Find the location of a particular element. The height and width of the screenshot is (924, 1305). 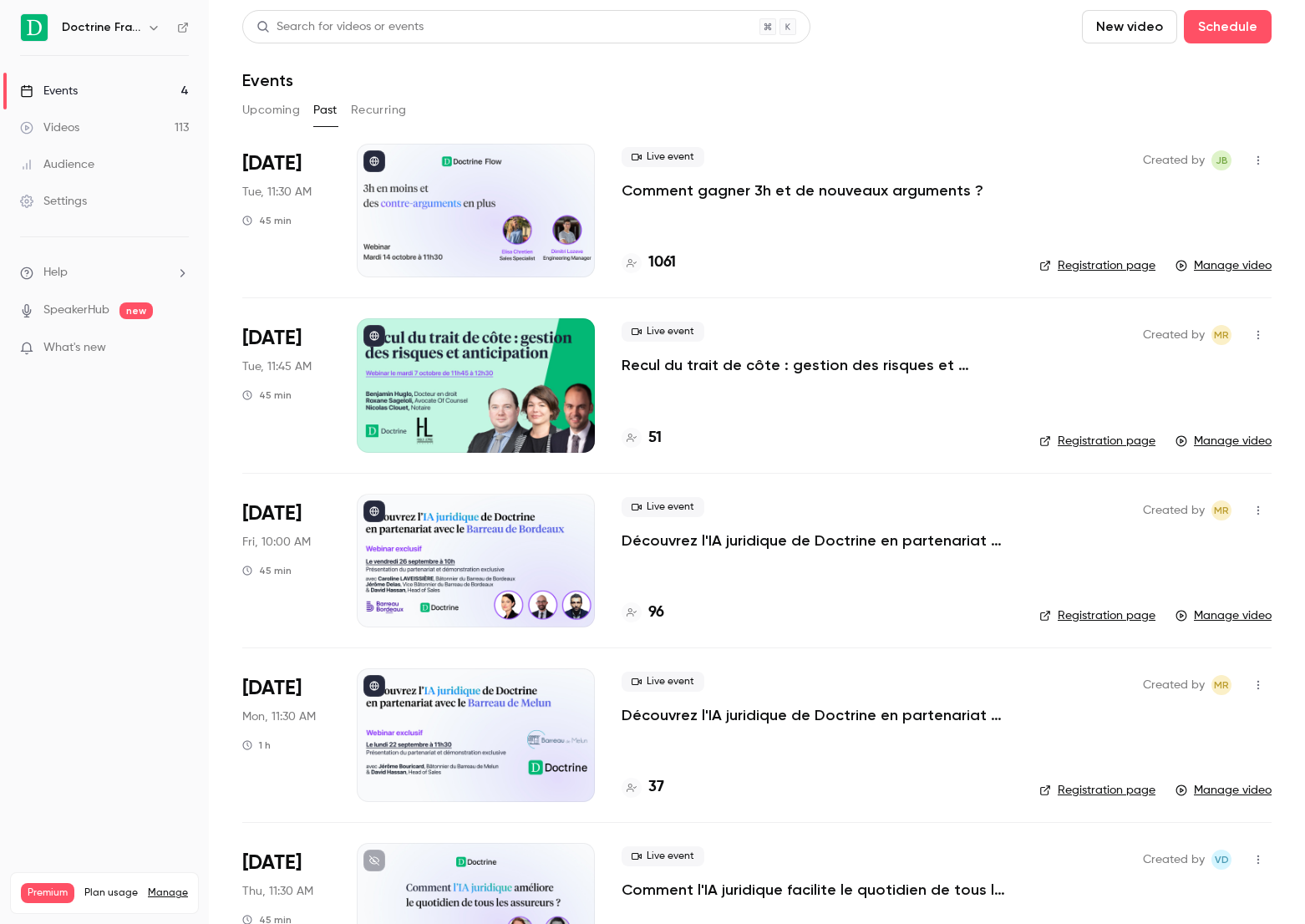

span: Fri, 10:00 AM is located at coordinates (276, 542).